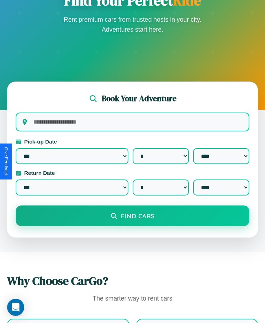 Image resolution: width=265 pixels, height=323 pixels. What do you see at coordinates (133, 141) in the screenshot?
I see `label: Pick-up Date` at bounding box center [133, 141].